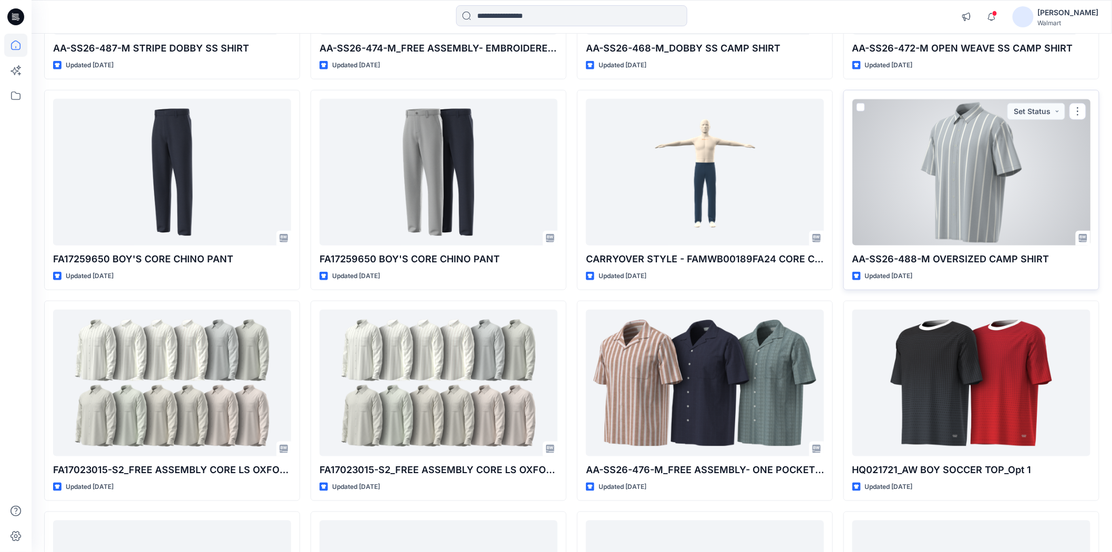 The image size is (1112, 552). Describe the element at coordinates (172, 48) in the screenshot. I see `p: AA-SS26-487-M STRIPE DOBBY SS SHIRT` at that location.